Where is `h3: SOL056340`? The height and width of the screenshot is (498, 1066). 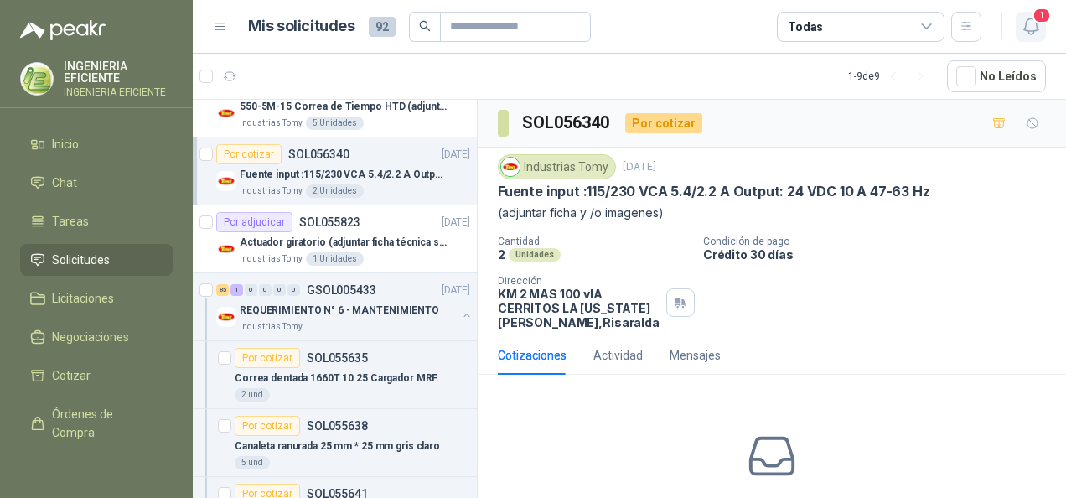 h3: SOL056340 is located at coordinates (566, 122).